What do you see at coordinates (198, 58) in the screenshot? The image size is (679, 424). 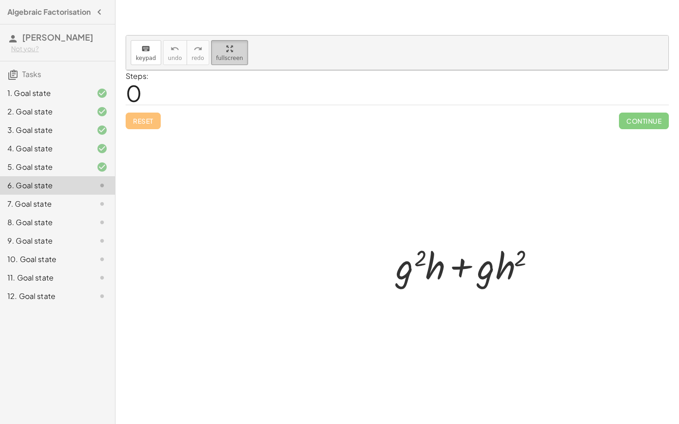 I see `span: redo` at bounding box center [198, 58].